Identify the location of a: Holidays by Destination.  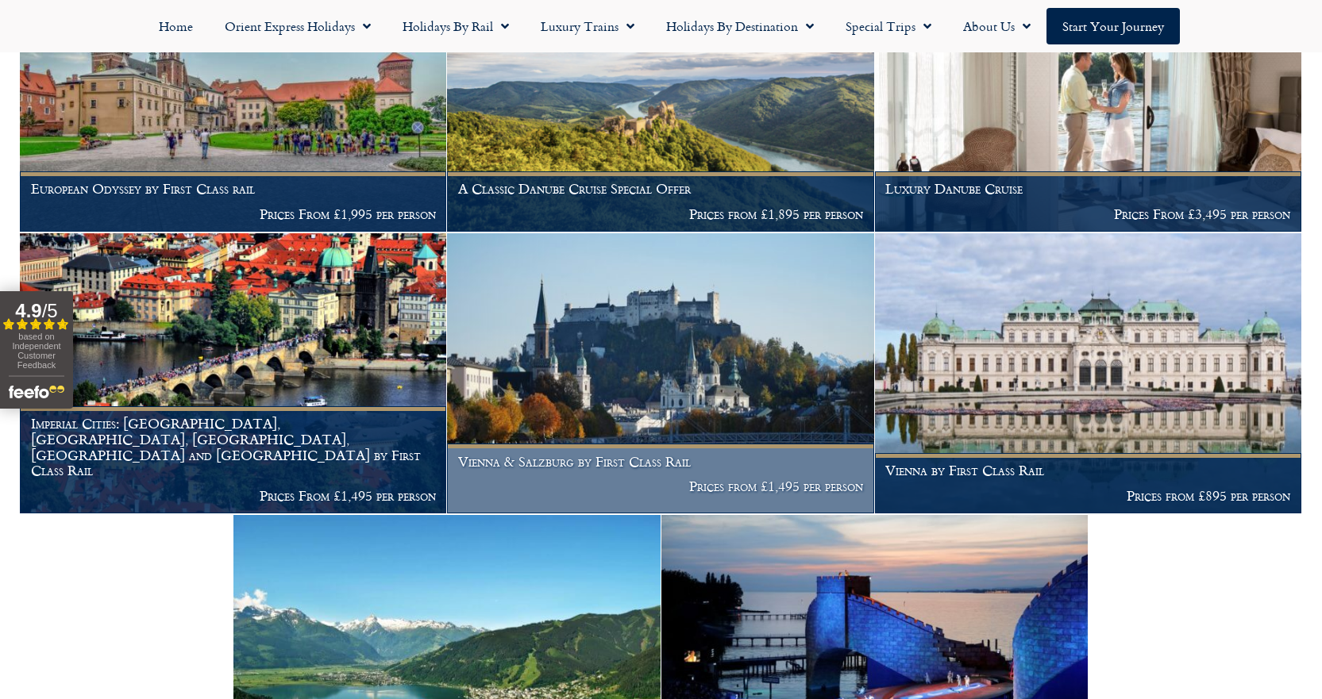
(740, 26).